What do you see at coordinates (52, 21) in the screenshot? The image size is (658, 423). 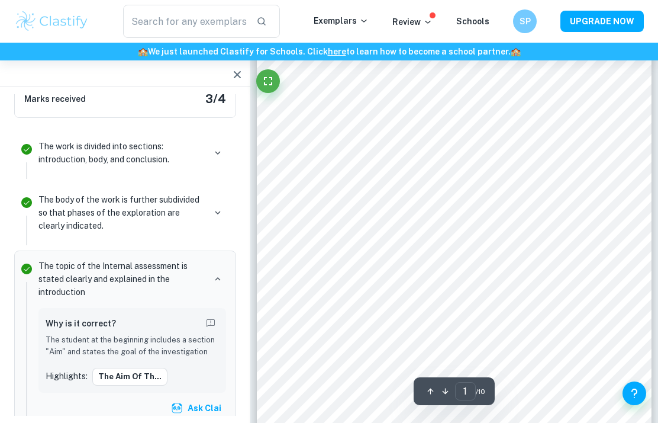 I see `img: Clastify logo` at bounding box center [52, 21].